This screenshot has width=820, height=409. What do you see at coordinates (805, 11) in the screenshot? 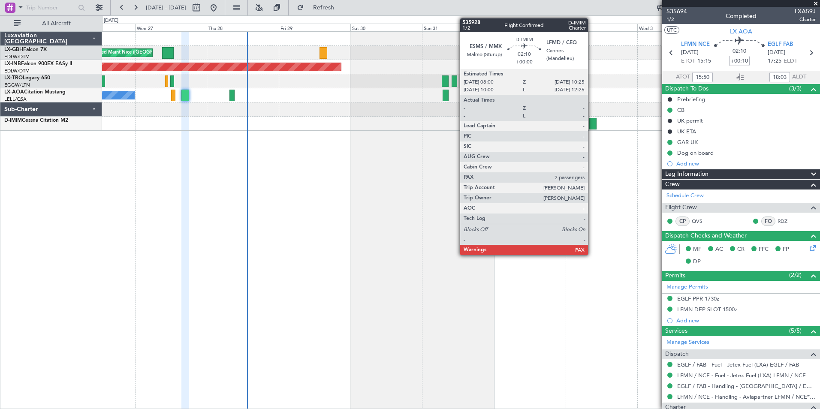
I see `span: LXA59J` at bounding box center [805, 11].